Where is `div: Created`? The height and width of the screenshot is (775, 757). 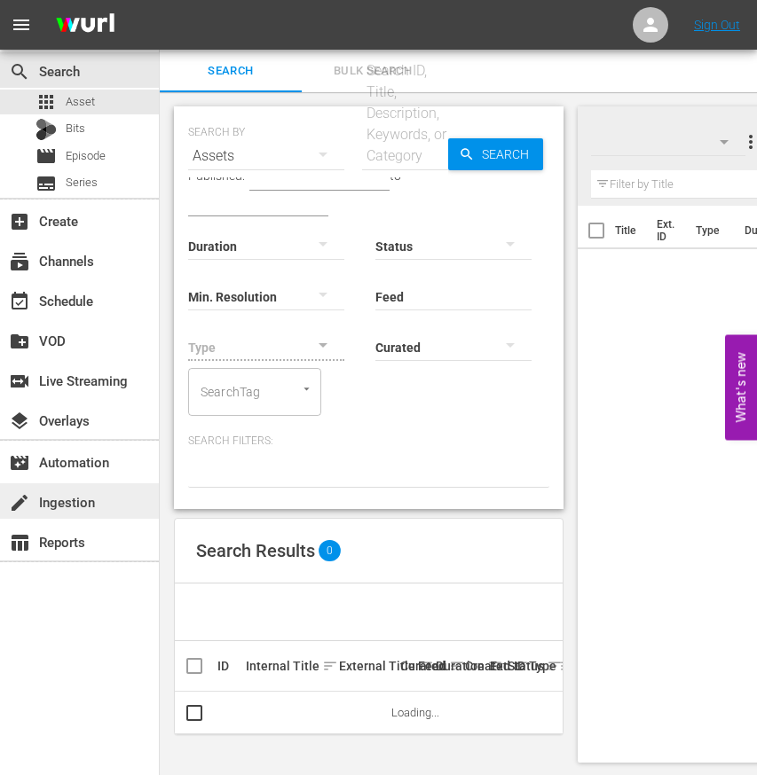 div: Created is located at coordinates (475, 666).